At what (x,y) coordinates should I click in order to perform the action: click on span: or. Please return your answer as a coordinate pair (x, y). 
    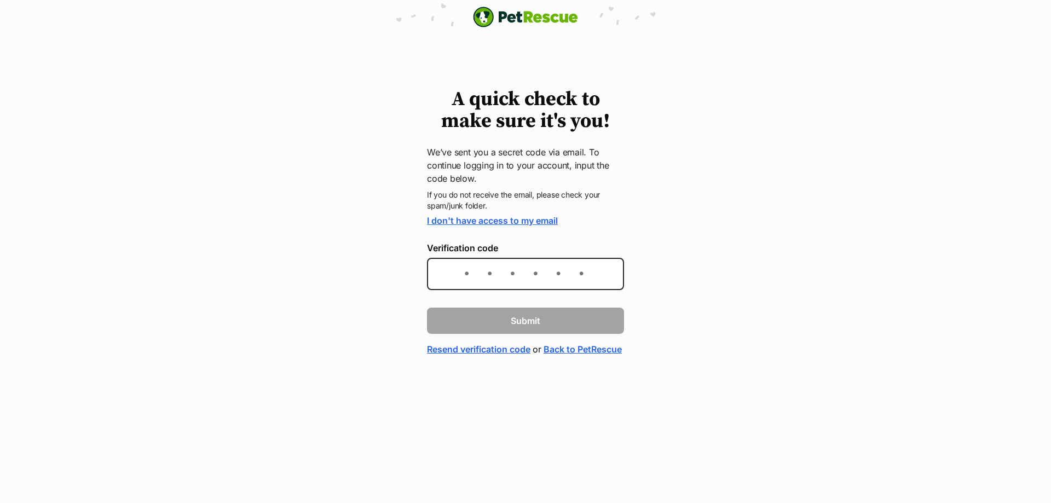
    Looking at the image, I should click on (537, 349).